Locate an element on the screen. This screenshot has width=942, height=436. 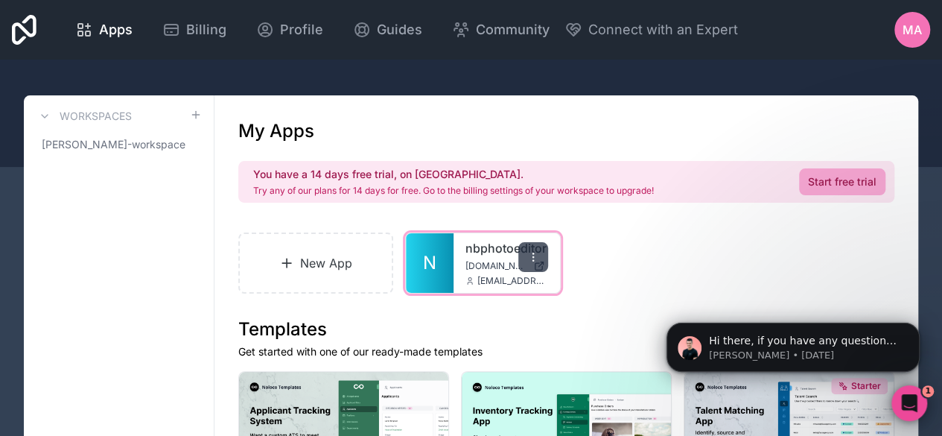
button: Connect with an Expert is located at coordinates (651, 30).